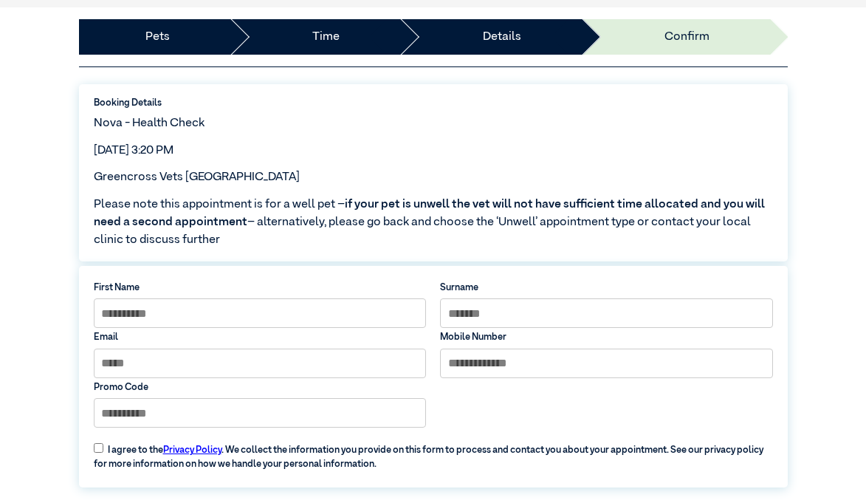  I want to click on label: Promo Code, so click(260, 387).